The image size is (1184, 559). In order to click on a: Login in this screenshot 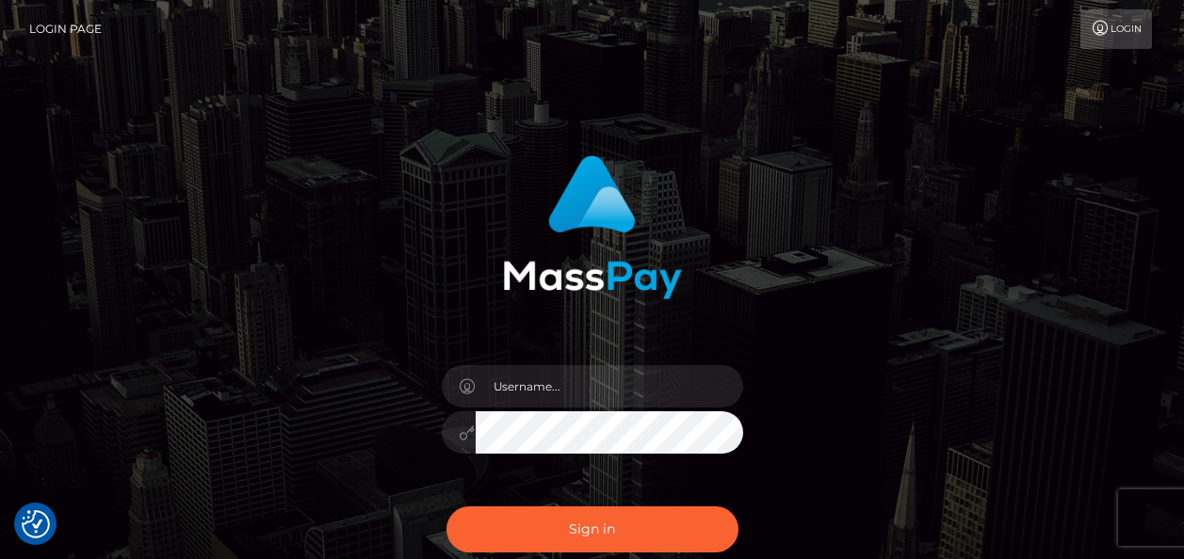, I will do `click(1116, 29)`.